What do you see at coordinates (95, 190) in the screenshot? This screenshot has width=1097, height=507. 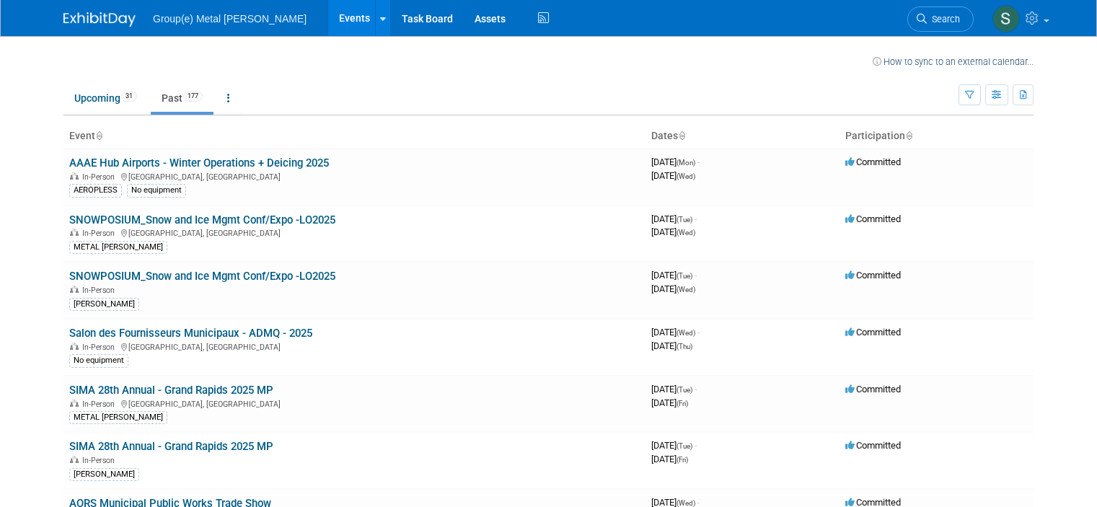 I see `div: AEROPLESS` at bounding box center [95, 190].